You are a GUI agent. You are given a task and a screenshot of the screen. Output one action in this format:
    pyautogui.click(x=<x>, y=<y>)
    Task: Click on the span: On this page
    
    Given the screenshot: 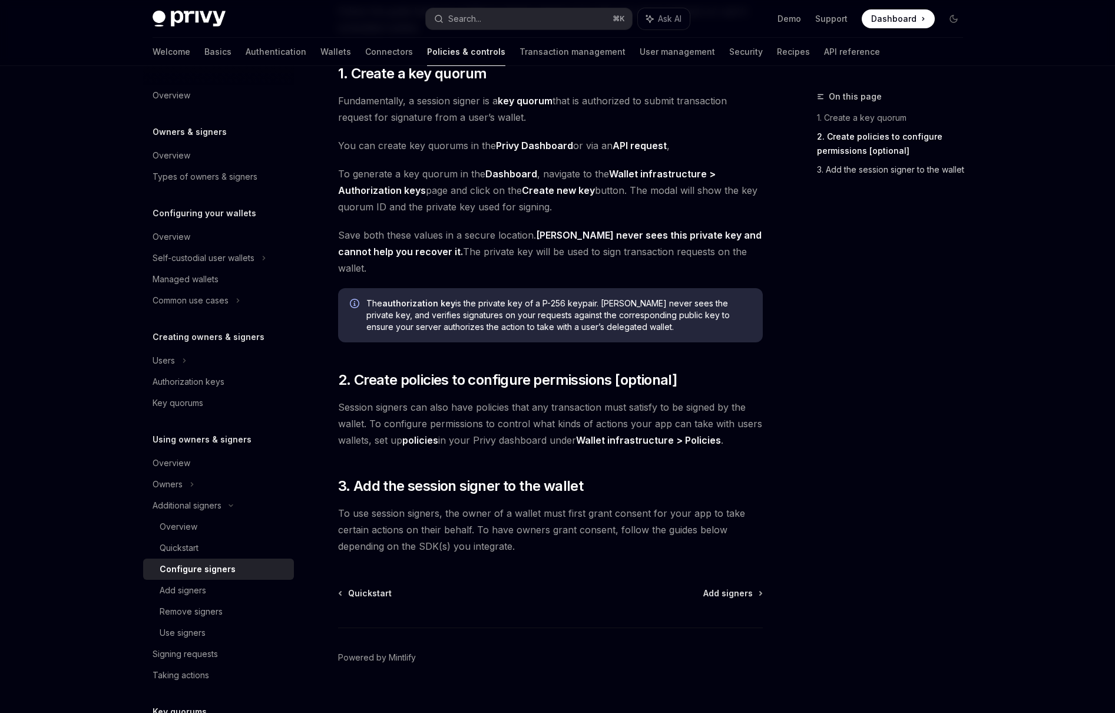 What is the action you would take?
    pyautogui.click(x=856, y=97)
    